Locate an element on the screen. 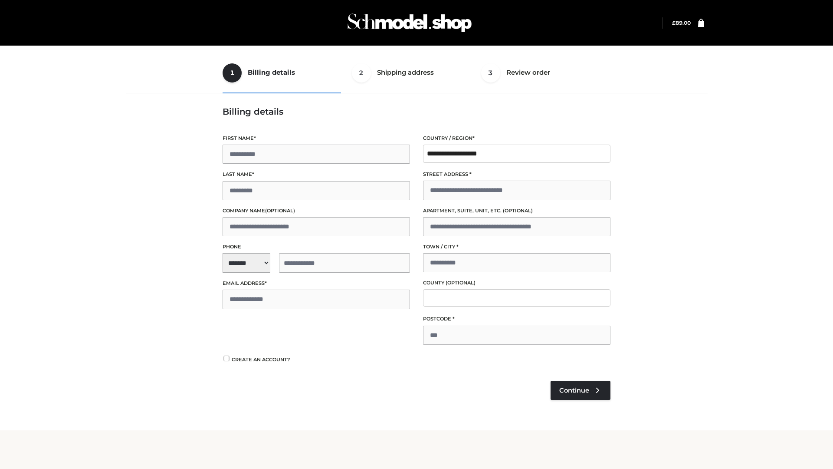  bdi: 89.00 is located at coordinates (681, 23).